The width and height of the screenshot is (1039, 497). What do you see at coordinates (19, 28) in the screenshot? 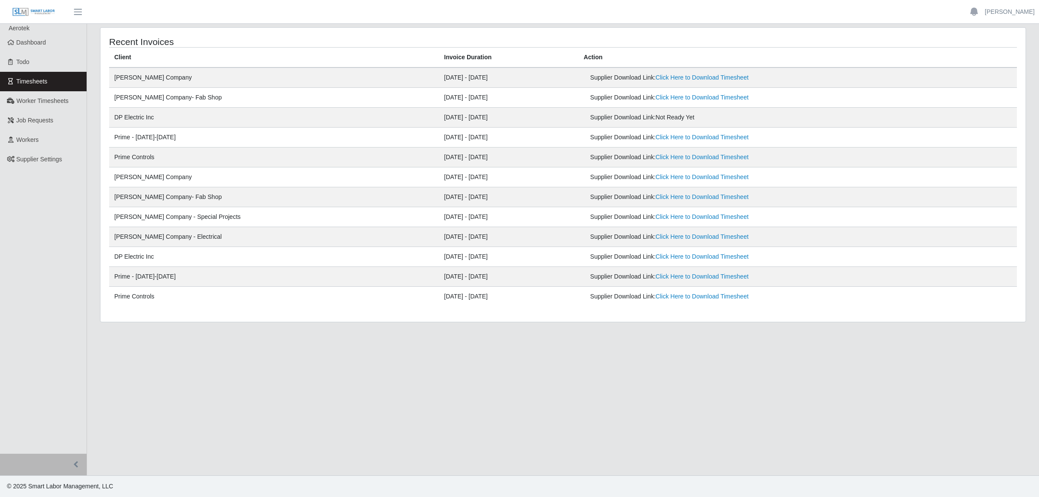
I see `span: Aerotek` at bounding box center [19, 28].